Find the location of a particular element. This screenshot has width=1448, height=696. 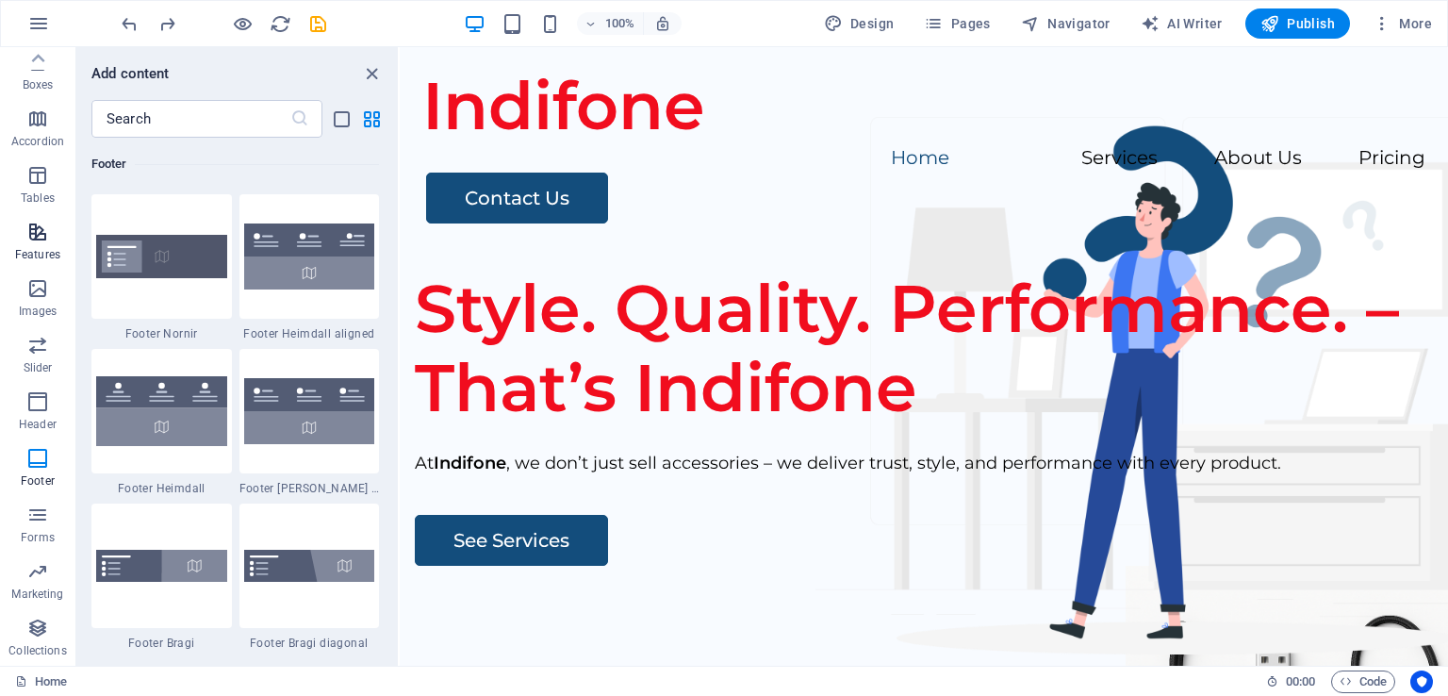

button: AI Writer is located at coordinates (1182, 24).